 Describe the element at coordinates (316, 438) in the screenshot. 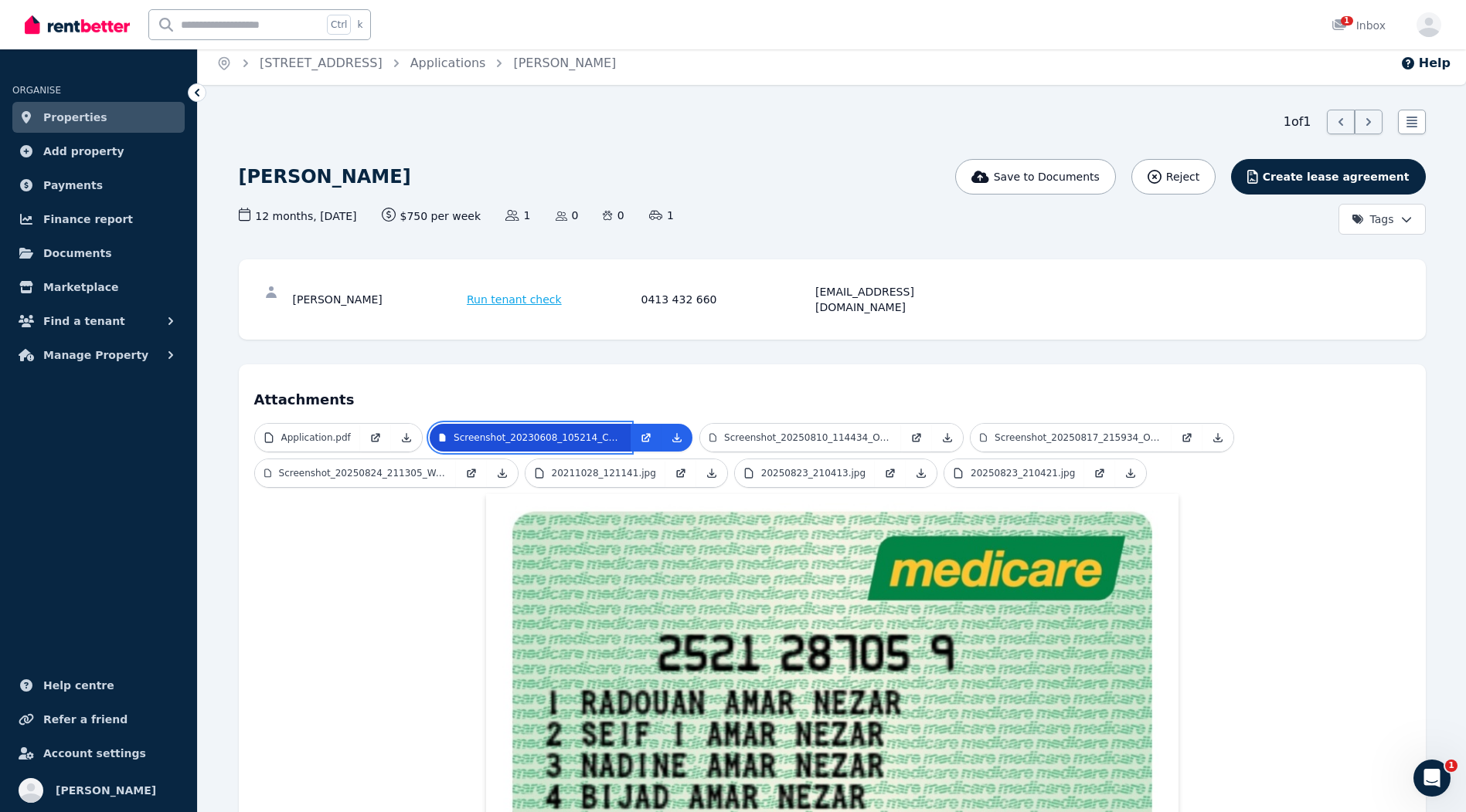

I see `p: Application.pdf` at that location.